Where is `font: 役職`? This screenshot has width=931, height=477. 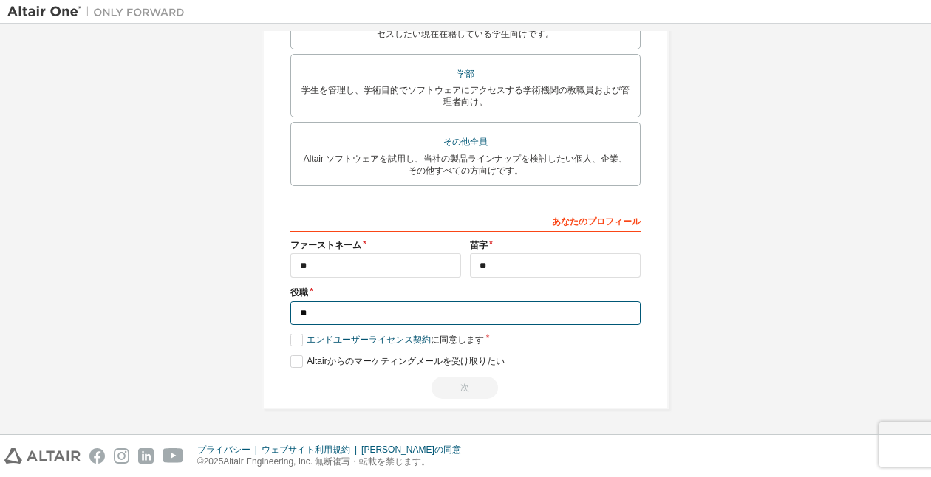 font: 役職 is located at coordinates (299, 293).